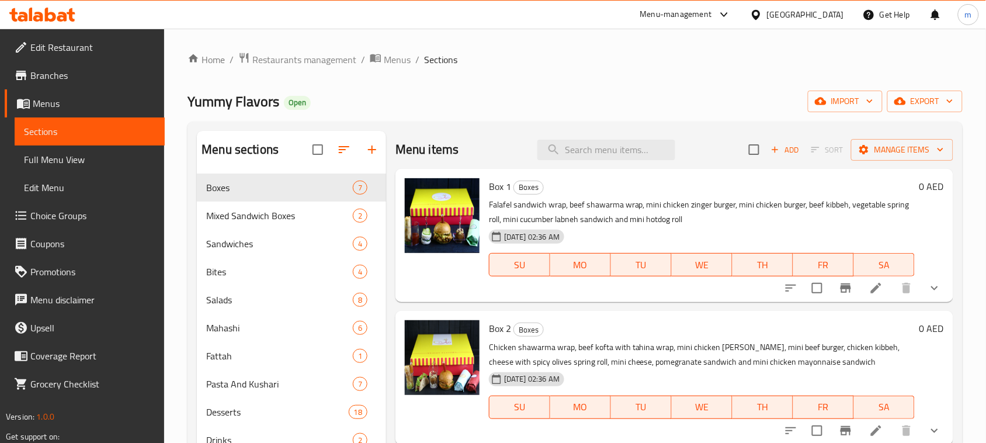  I want to click on button: TH, so click(763, 407).